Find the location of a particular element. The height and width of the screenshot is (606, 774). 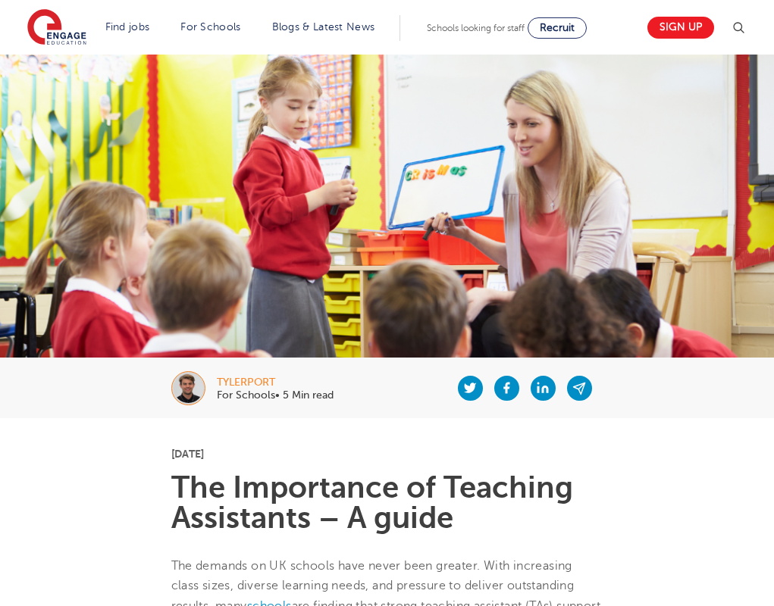

div: tylerport is located at coordinates (275, 383).